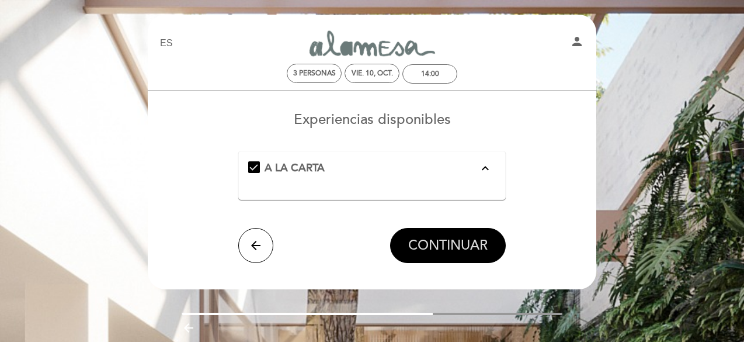 This screenshot has height=342, width=744. What do you see at coordinates (256, 245) in the screenshot?
I see `button: arrow_back` at bounding box center [256, 245].